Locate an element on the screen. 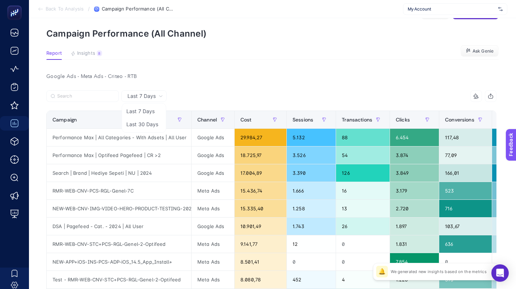  div: Open Intercom Messenger is located at coordinates (500, 273).